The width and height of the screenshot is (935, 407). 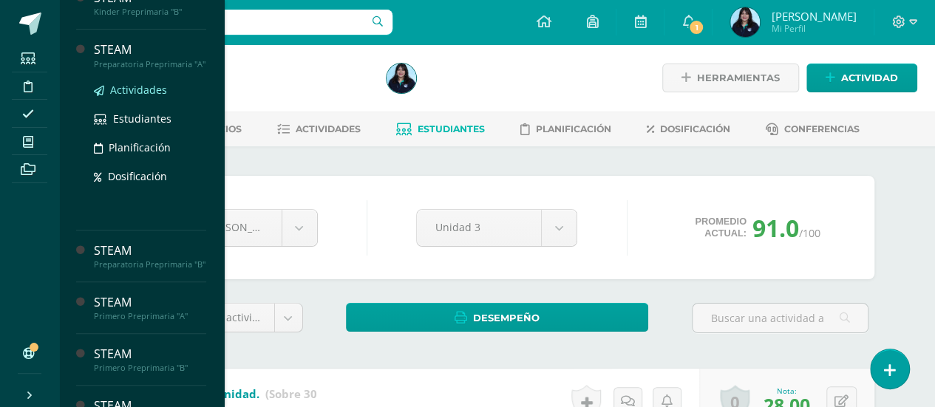 I want to click on span: Desempeño, so click(x=506, y=318).